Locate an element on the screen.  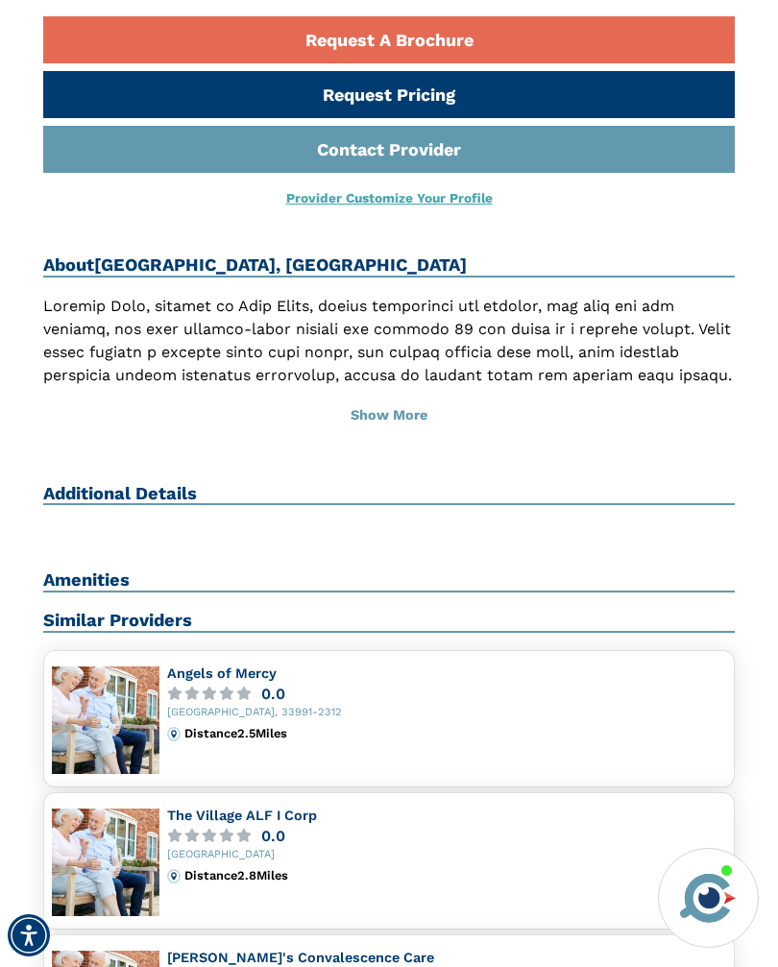
div: Distance 2.5 Miles is located at coordinates (455, 733).